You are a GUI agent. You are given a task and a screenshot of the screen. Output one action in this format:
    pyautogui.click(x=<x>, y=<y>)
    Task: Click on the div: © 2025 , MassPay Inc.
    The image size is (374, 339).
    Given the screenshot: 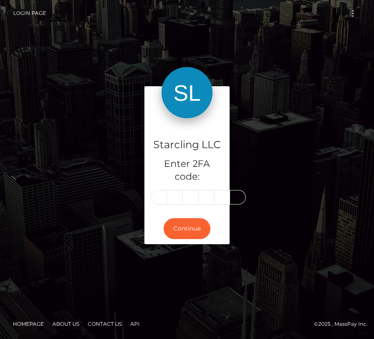 What is the action you would take?
    pyautogui.click(x=187, y=324)
    